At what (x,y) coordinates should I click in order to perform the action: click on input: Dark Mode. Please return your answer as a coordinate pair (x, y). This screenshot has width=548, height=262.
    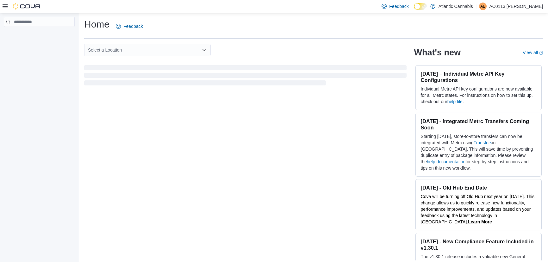
    Looking at the image, I should click on (421, 6).